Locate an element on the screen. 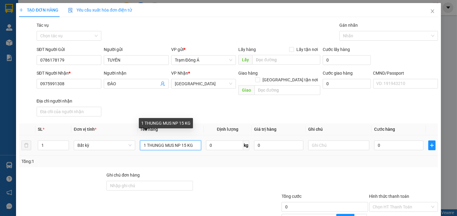  label: Ghi chú đơn hàng is located at coordinates (123, 175).